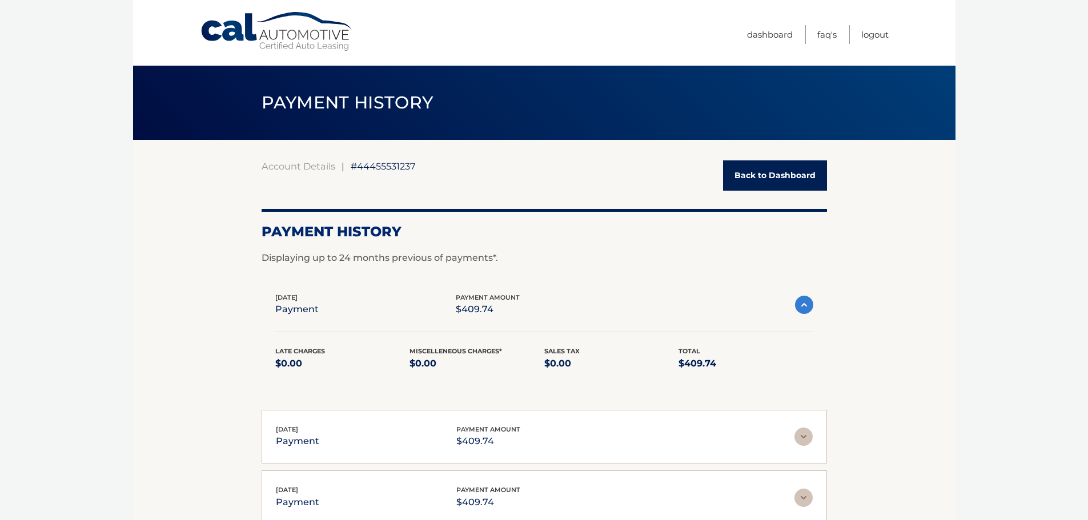  Describe the element at coordinates (775, 175) in the screenshot. I see `a: Back to Dashboard` at that location.